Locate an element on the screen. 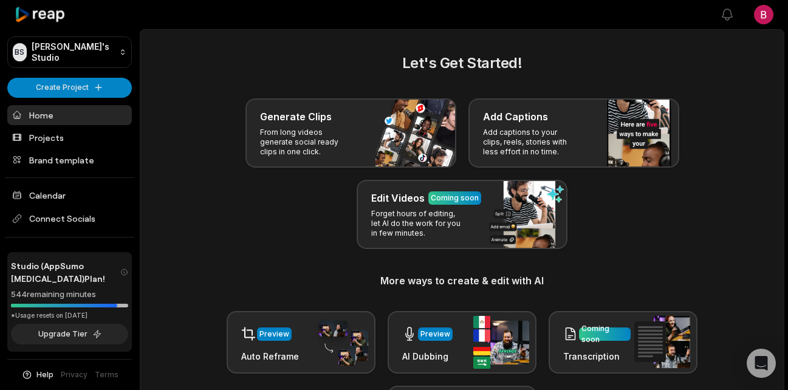  a: Brand template is located at coordinates (69, 160).